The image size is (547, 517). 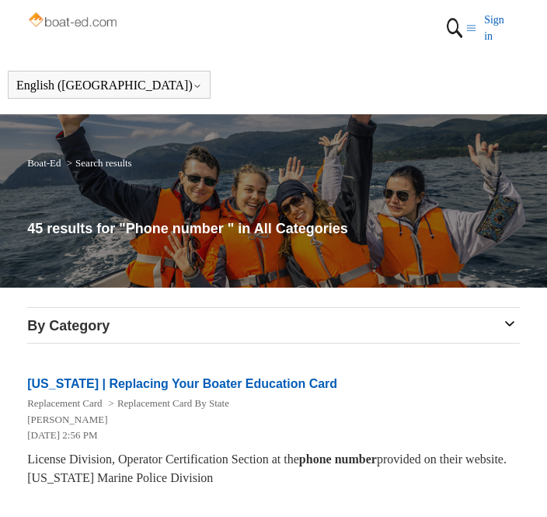 What do you see at coordinates (173, 402) in the screenshot?
I see `a: Replacement Card By State` at bounding box center [173, 402].